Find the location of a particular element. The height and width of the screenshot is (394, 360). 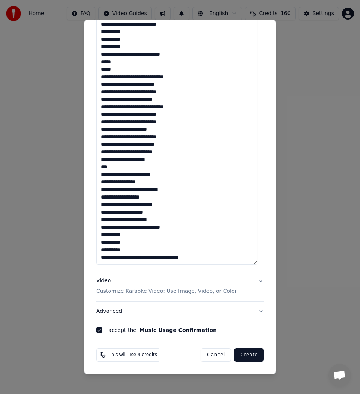

span: This will use 4 credits is located at coordinates (133, 354).